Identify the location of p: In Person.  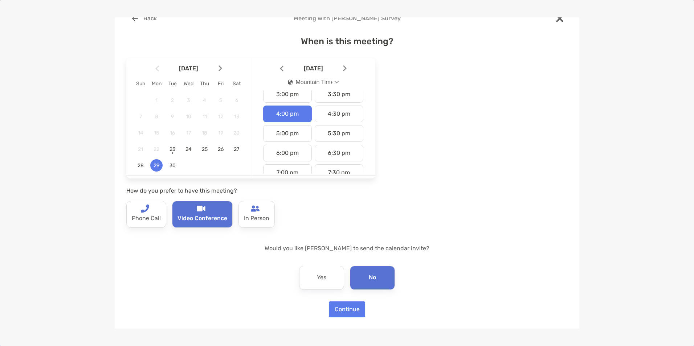
(257, 219).